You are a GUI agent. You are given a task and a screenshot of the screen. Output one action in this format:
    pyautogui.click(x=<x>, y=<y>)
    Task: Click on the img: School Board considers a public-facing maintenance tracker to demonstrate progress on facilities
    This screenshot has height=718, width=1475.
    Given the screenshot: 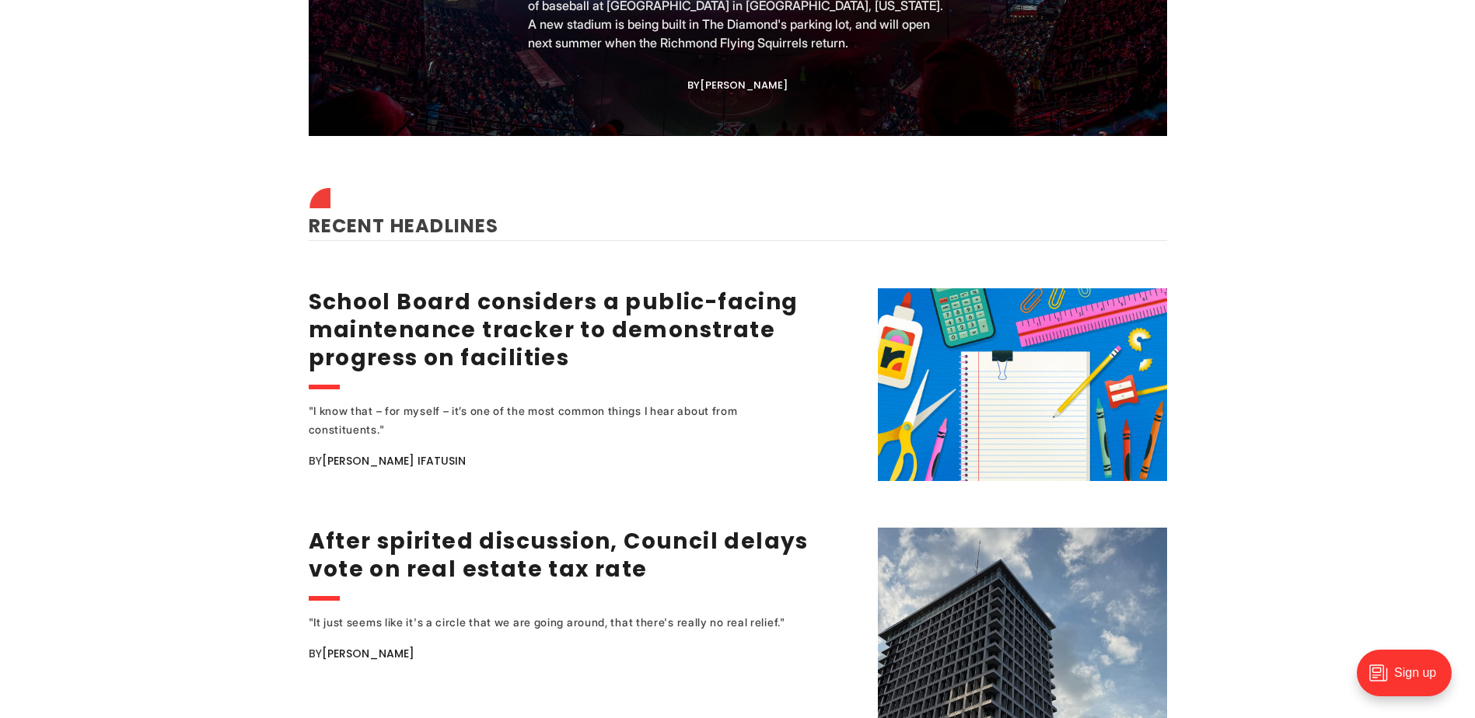 What is the action you would take?
    pyautogui.click(x=1023, y=385)
    